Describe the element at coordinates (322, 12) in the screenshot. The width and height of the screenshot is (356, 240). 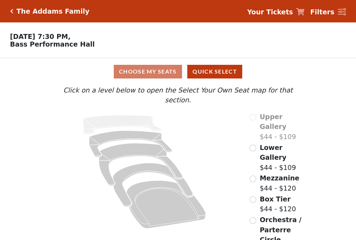
I see `strong: Filters` at that location.